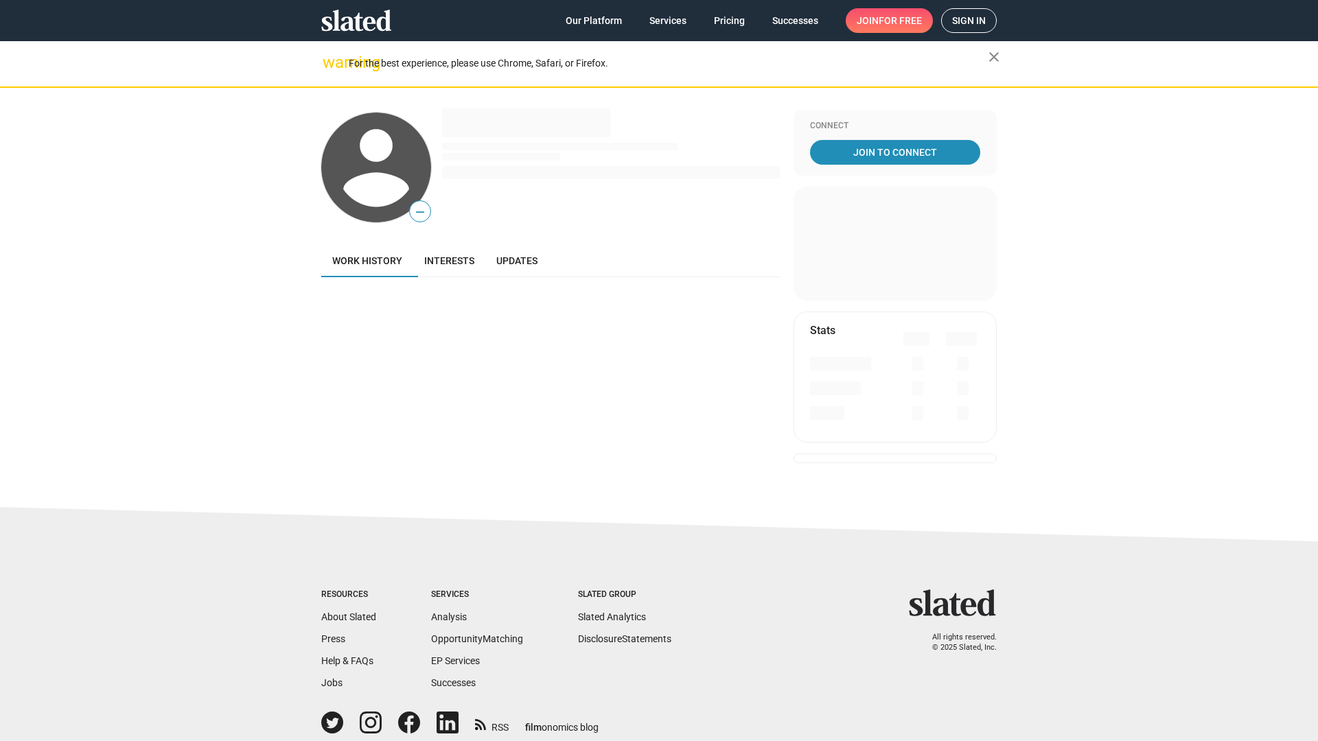  I want to click on a: Updates, so click(517, 261).